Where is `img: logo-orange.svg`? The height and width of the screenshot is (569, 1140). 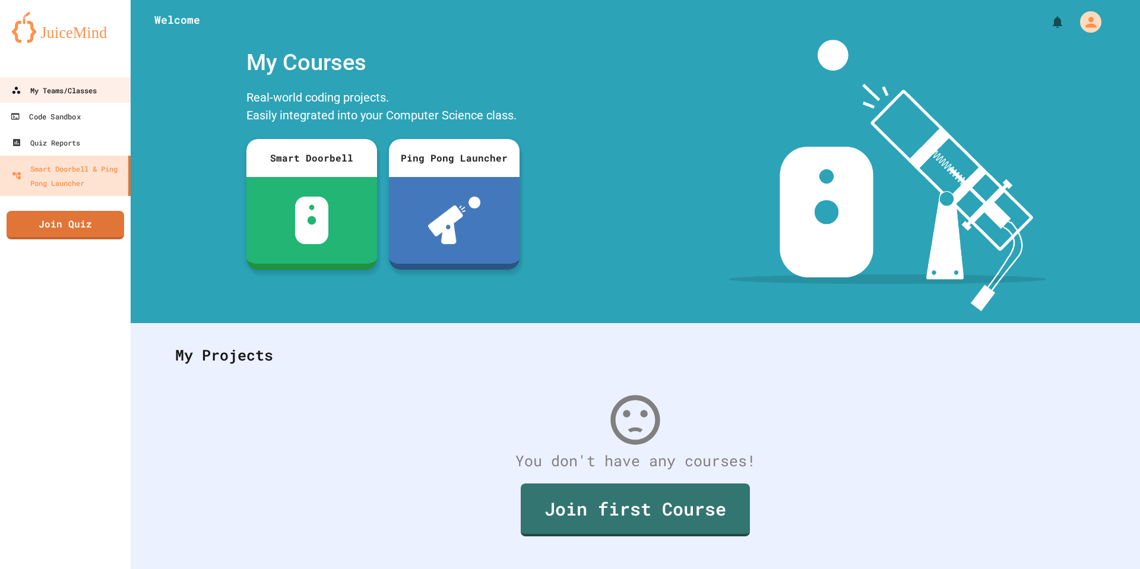 img: logo-orange.svg is located at coordinates (65, 27).